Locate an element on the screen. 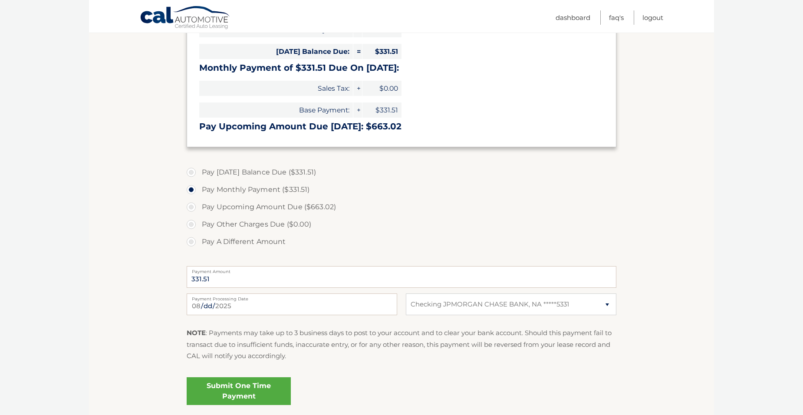  label: Payment Processing Date is located at coordinates (292, 297).